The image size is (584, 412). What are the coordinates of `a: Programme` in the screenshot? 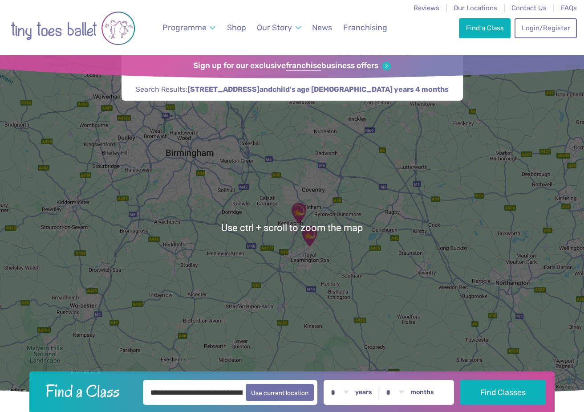 It's located at (189, 28).